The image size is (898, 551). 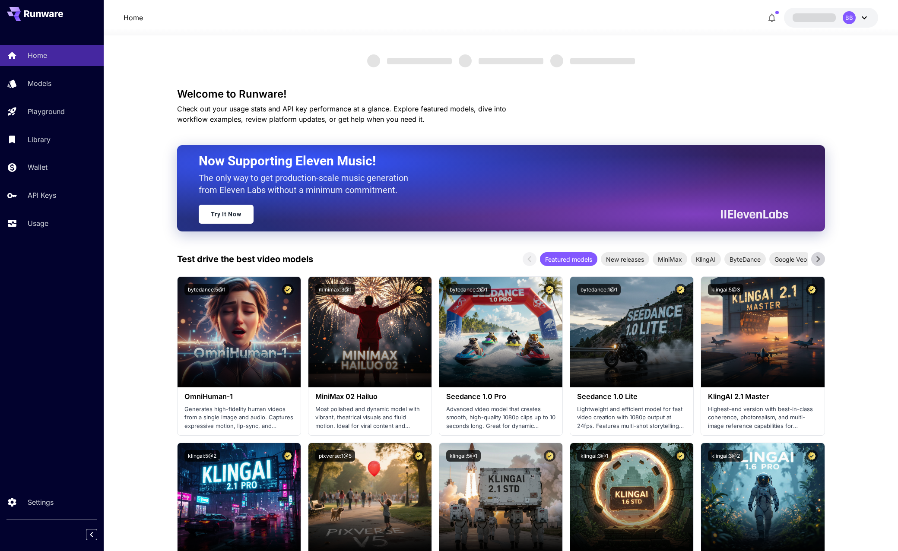 I want to click on button: bytedance:5@1, so click(x=207, y=289).